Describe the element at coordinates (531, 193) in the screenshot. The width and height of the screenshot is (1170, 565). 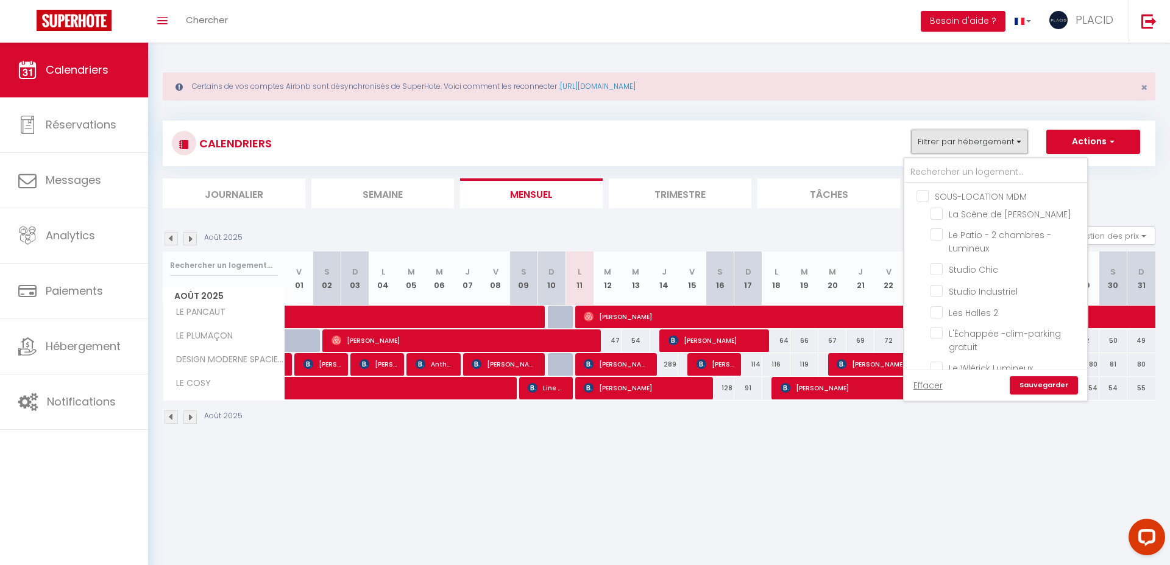
I see `li: Mensuel` at that location.